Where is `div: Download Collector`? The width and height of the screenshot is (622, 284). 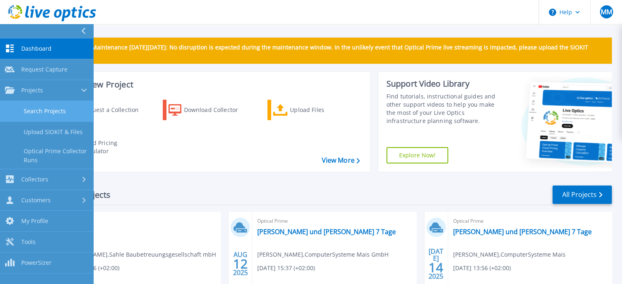
div: Download Collector is located at coordinates (217, 110).